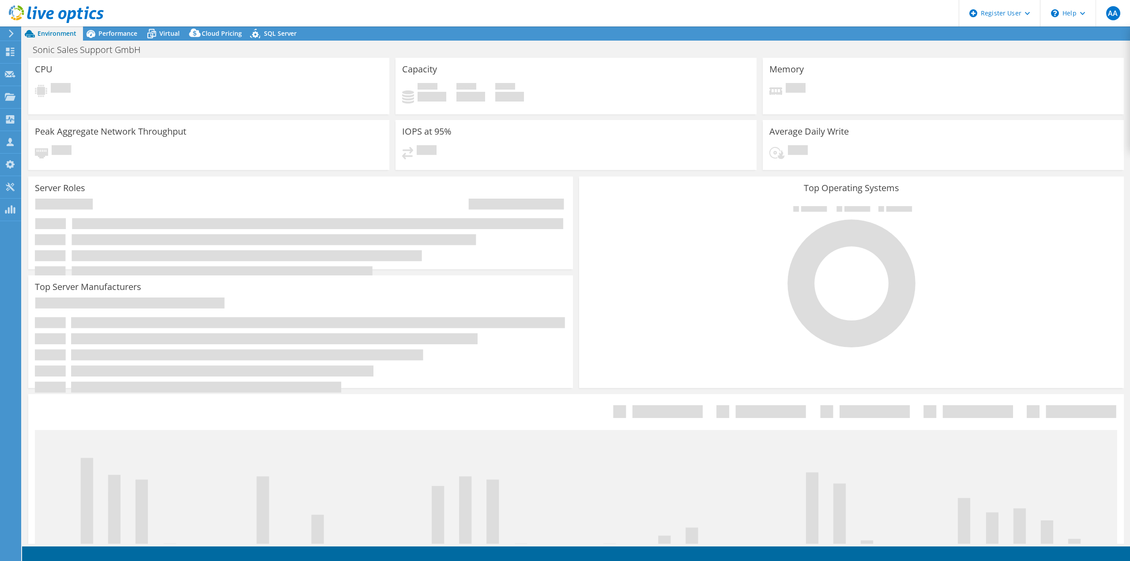 The image size is (1130, 561). What do you see at coordinates (851, 188) in the screenshot?
I see `h3: Top Operating Systems` at bounding box center [851, 188].